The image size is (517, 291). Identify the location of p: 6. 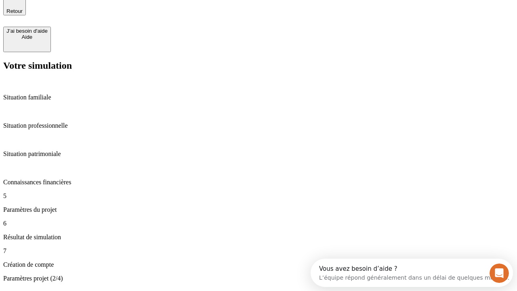
(259, 223).